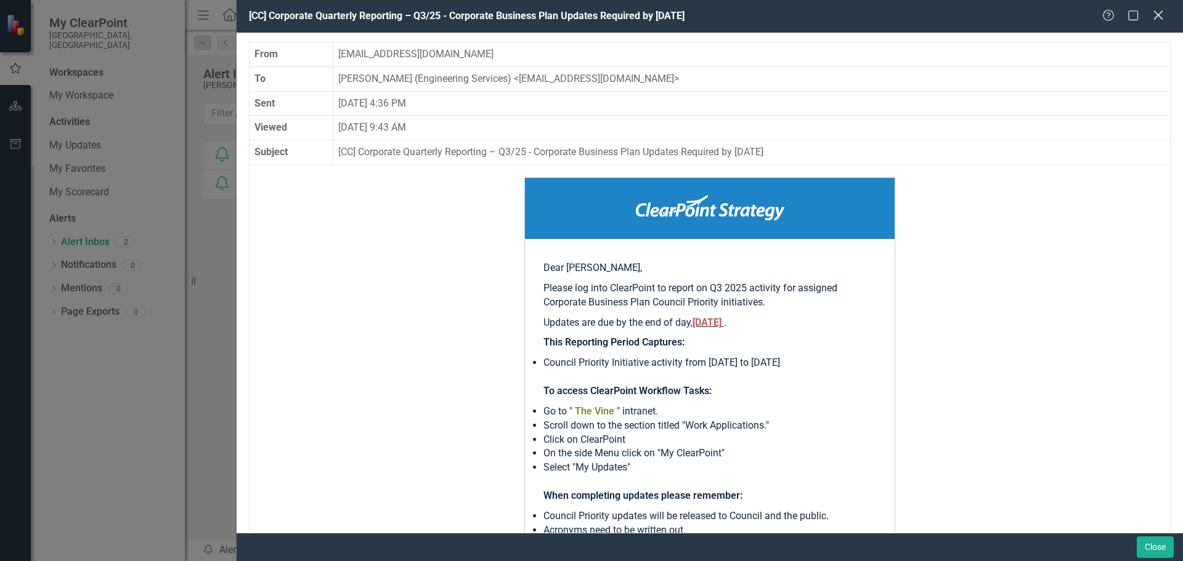 This screenshot has height=561, width=1183. Describe the element at coordinates (710, 440) in the screenshot. I see `li: Click on ClearPoint` at that location.